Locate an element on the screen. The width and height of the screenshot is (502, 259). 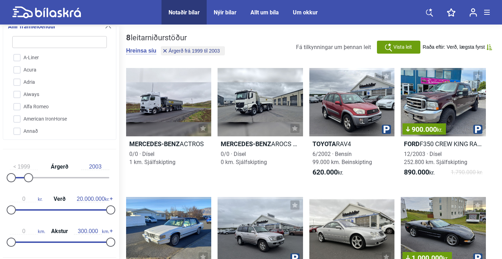
b: 890.000 is located at coordinates (416, 172).